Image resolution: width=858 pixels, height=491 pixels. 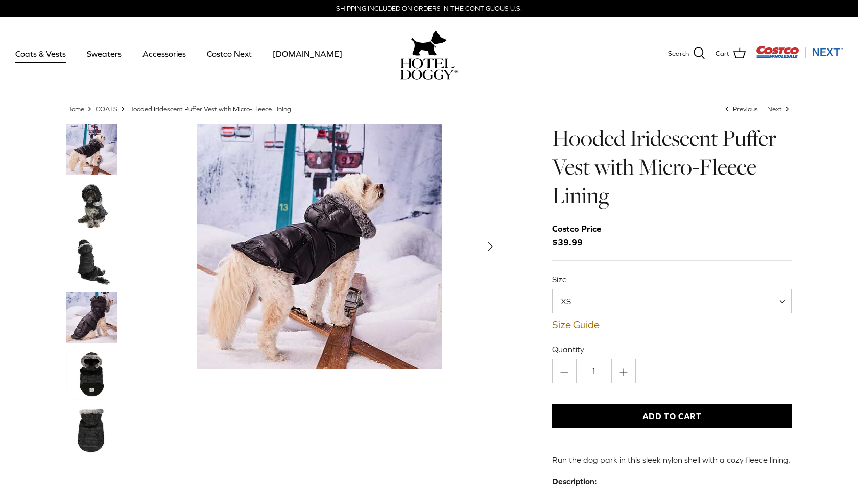 I want to click on p: Run the dog park in this sleek nylon shell with a cozy fleece lining., so click(x=671, y=460).